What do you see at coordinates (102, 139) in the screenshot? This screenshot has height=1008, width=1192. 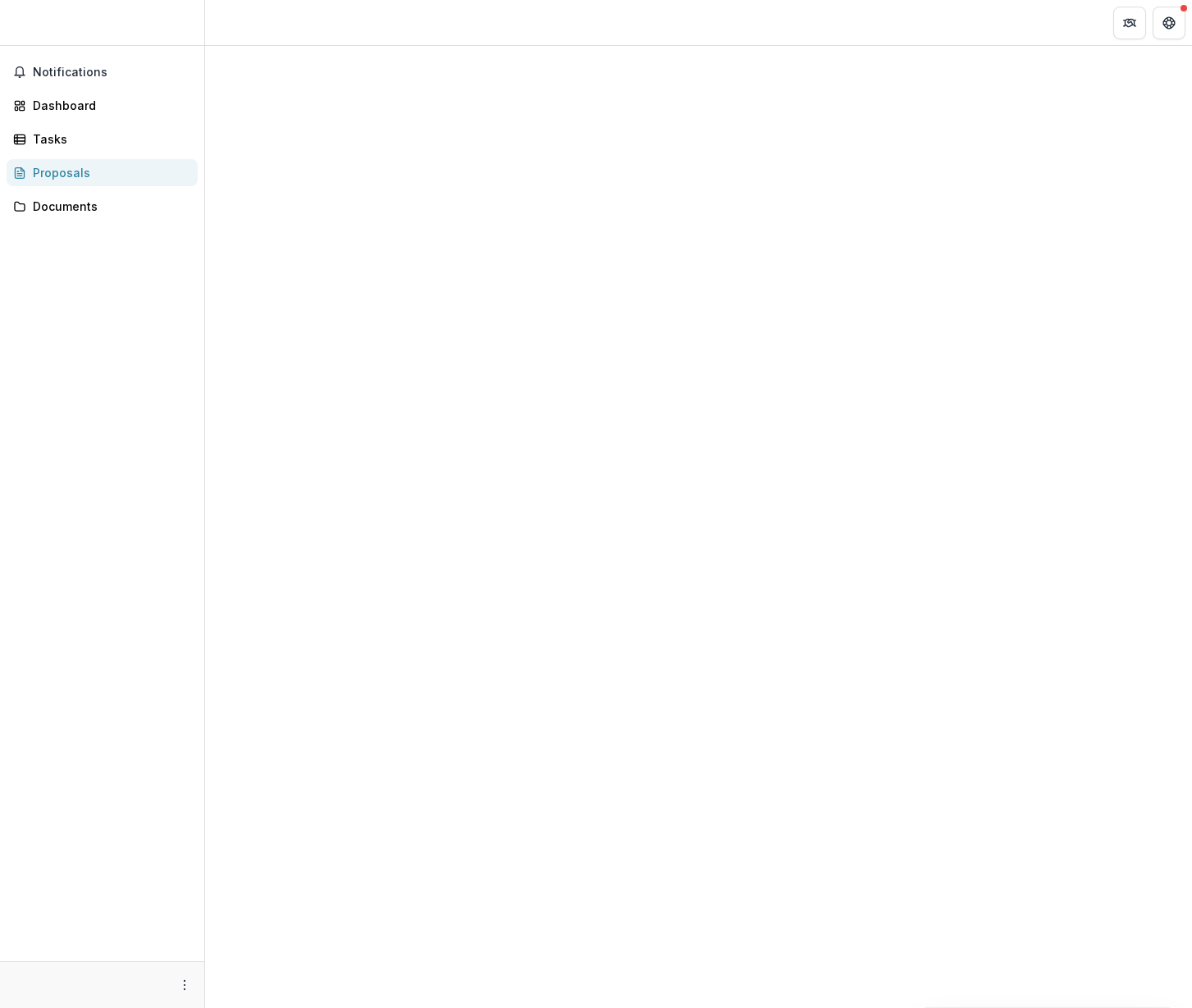 I see `a: Tasks` at bounding box center [102, 139].